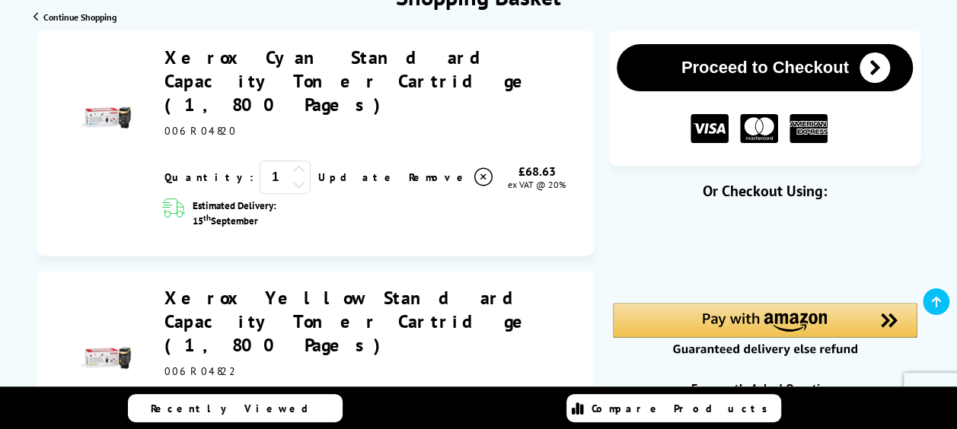 The height and width of the screenshot is (429, 957). What do you see at coordinates (764, 191) in the screenshot?
I see `div: Or Checkout Using:` at bounding box center [764, 191].